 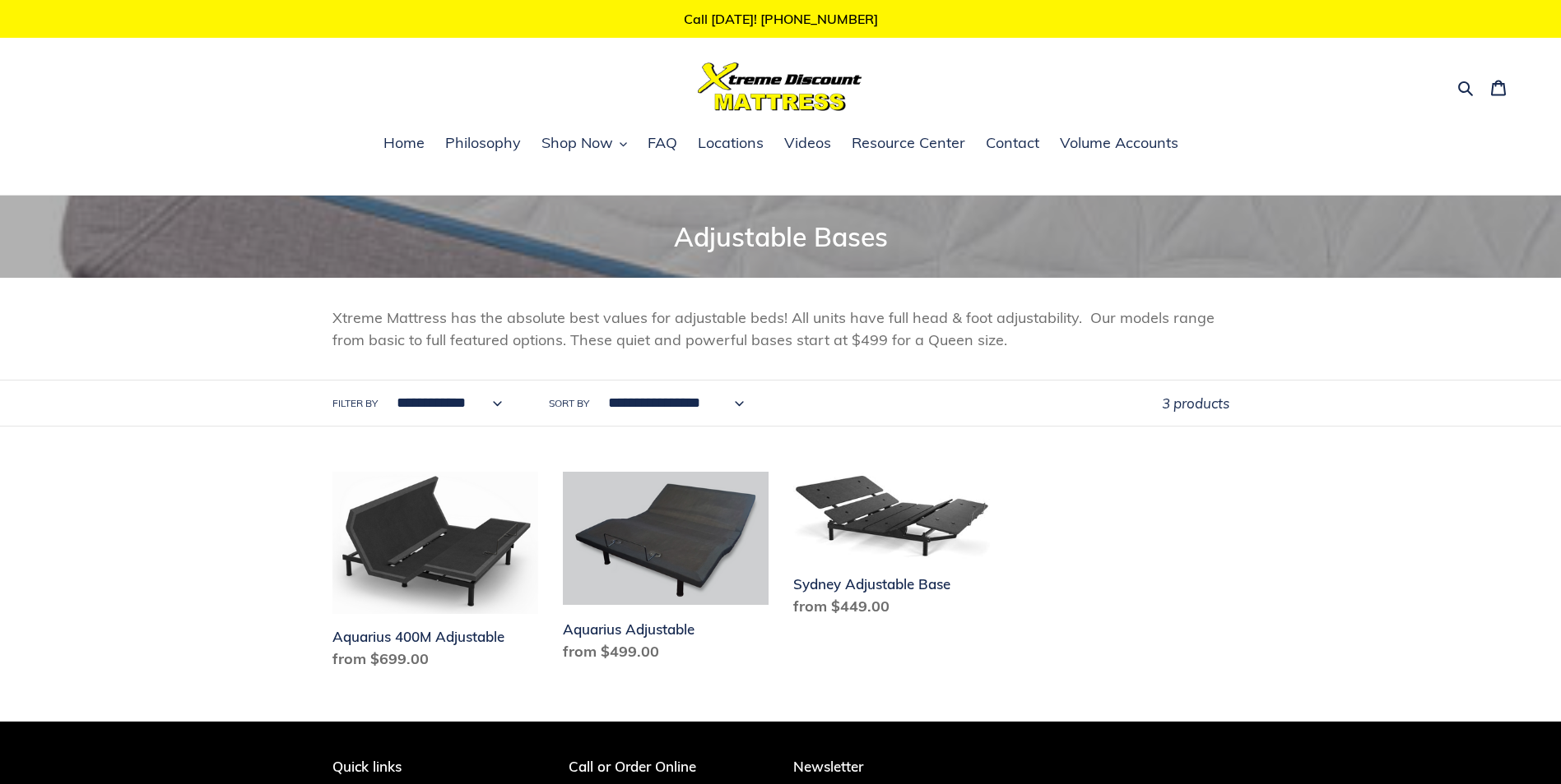 What do you see at coordinates (731, 143) in the screenshot?
I see `span: Locations` at bounding box center [731, 143].